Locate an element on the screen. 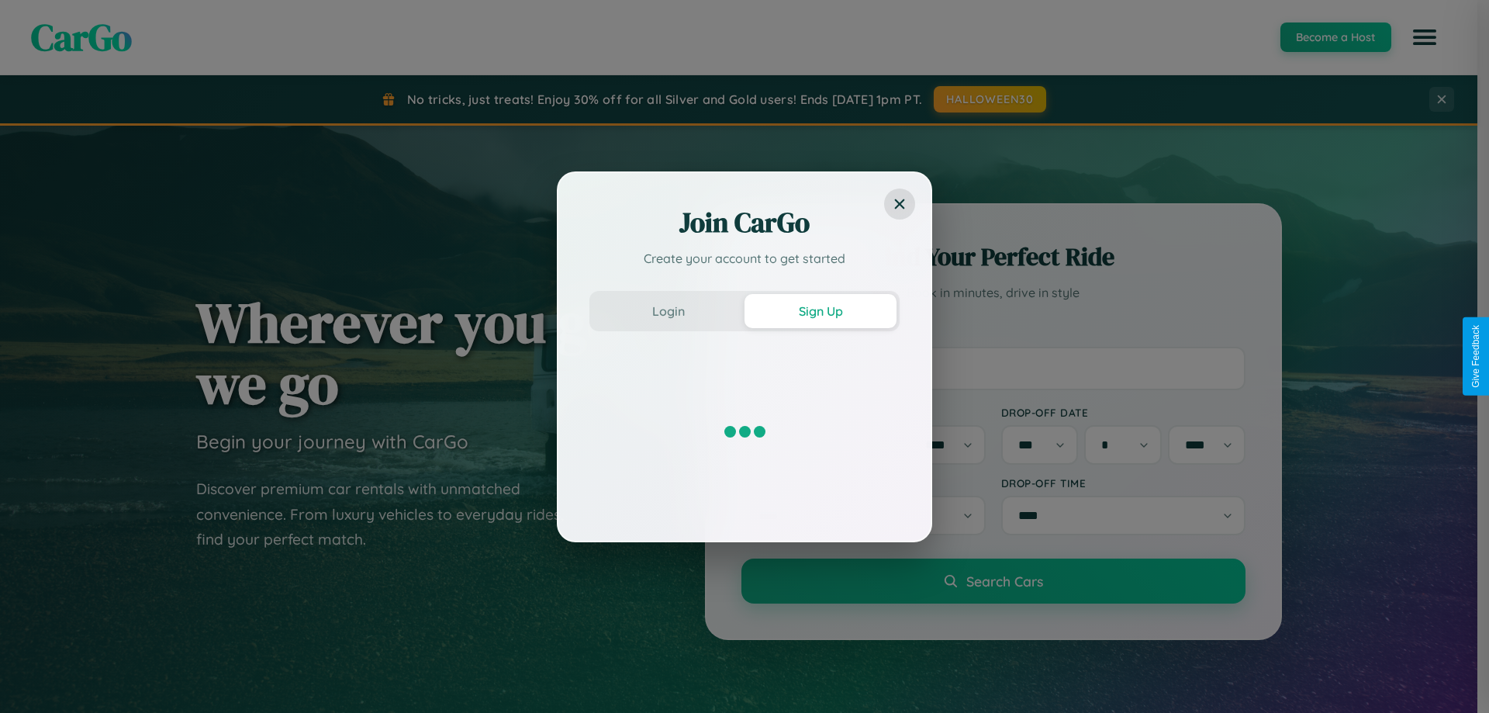 The width and height of the screenshot is (1489, 713). button: Sign Up is located at coordinates (820, 311).